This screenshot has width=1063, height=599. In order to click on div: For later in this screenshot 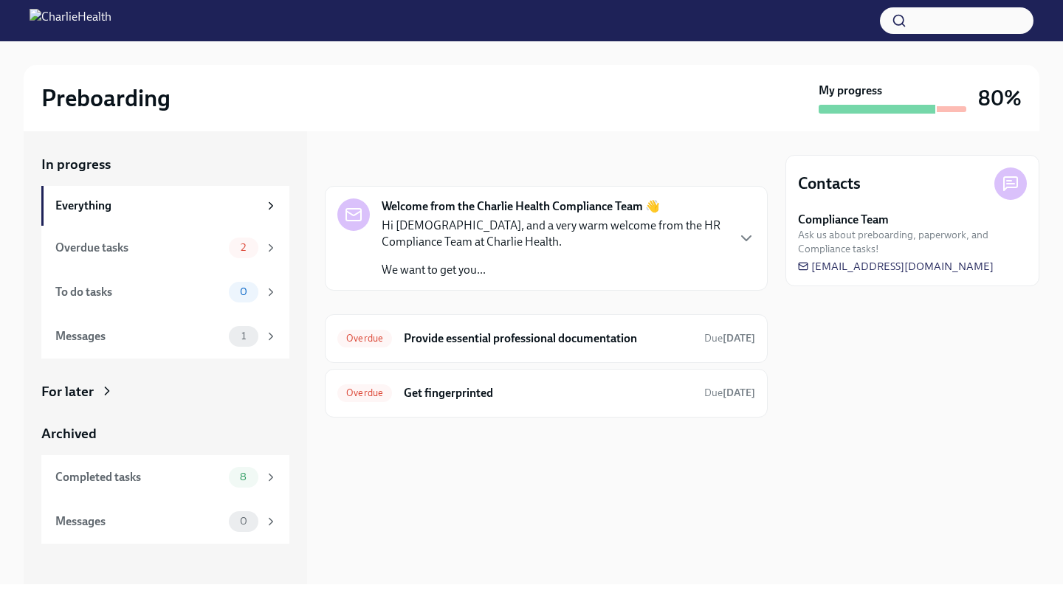, I will do `click(67, 392)`.